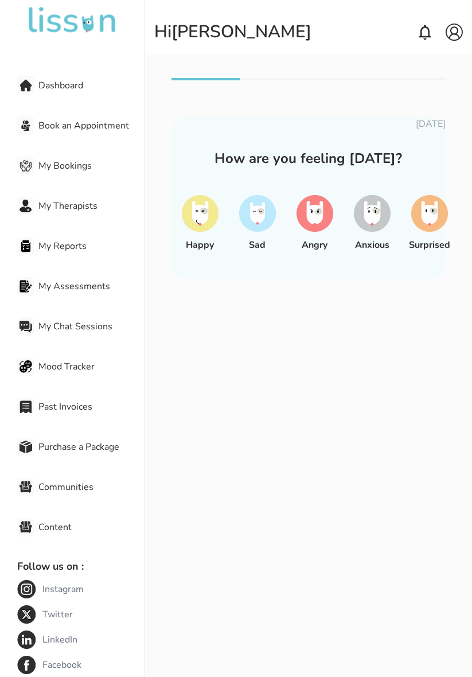  What do you see at coordinates (91, 326) in the screenshot?
I see `span: My Chat Sessions` at bounding box center [91, 326].